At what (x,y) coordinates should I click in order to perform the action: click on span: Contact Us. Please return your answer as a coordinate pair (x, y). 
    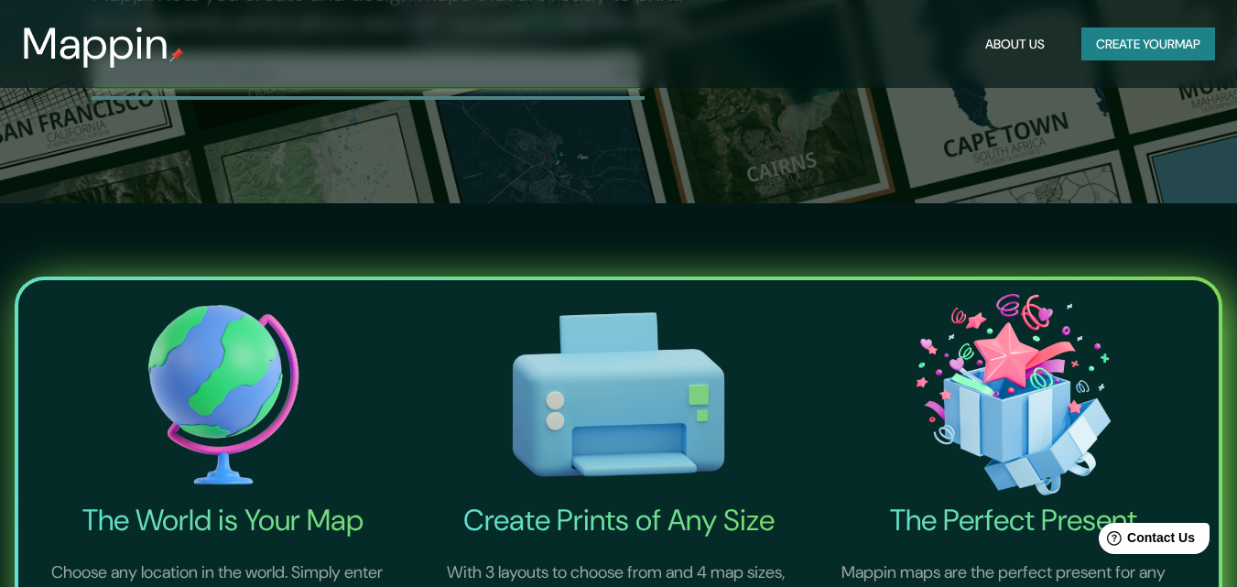
    Looking at the image, I should click on (87, 22).